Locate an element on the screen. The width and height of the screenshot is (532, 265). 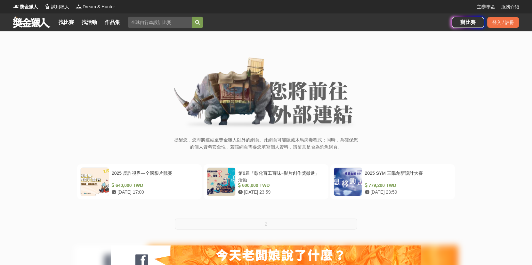
div: 登入 / 註冊 is located at coordinates (504, 22).